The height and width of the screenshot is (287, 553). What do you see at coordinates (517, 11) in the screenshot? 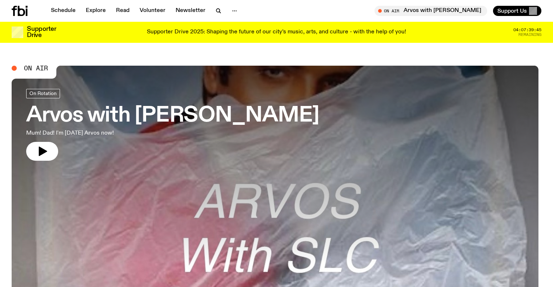
I see `button: Support Us` at bounding box center [517, 11].